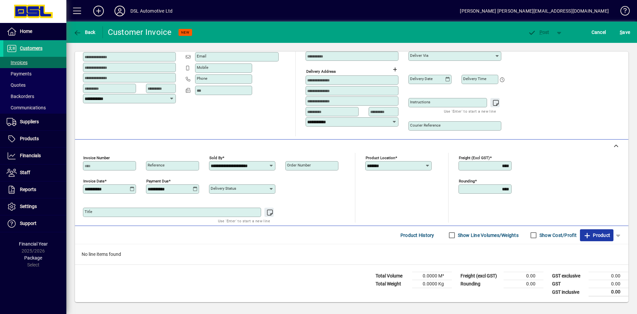 This screenshot has width=637, height=314. Describe the element at coordinates (488, 235) in the screenshot. I see `label: Show Line Volumes/Weights` at that location.